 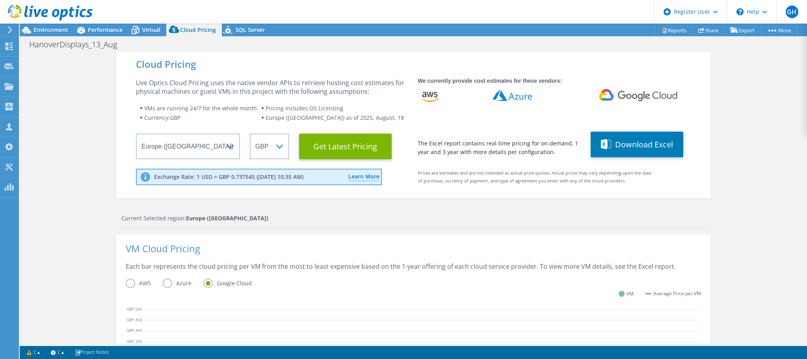 I want to click on div: Current Selected region:, so click(x=414, y=218).